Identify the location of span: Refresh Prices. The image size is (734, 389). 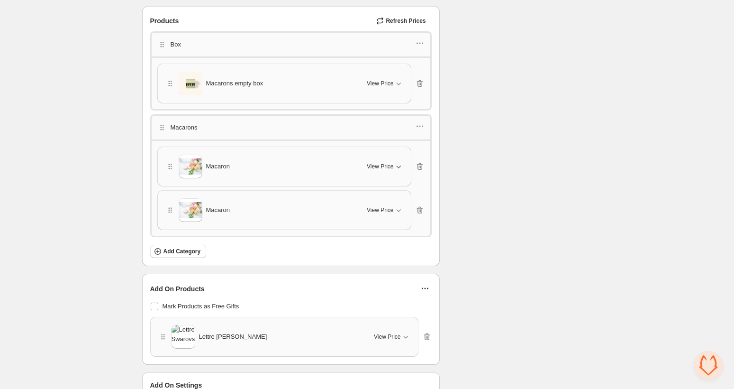
(406, 21).